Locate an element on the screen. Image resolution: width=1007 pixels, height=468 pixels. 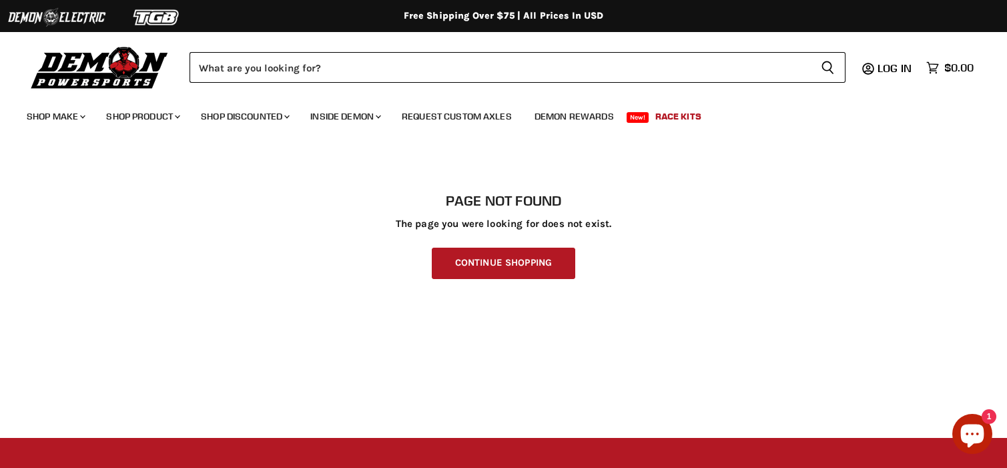
a: Continue Shopping is located at coordinates (503, 263).